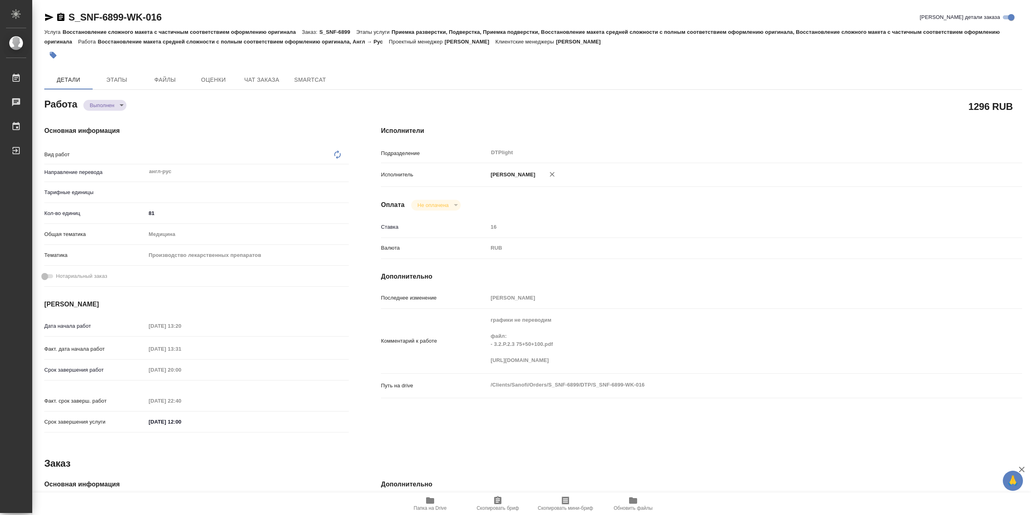  Describe the element at coordinates (95, 370) in the screenshot. I see `p: Срок завершения работ` at that location.